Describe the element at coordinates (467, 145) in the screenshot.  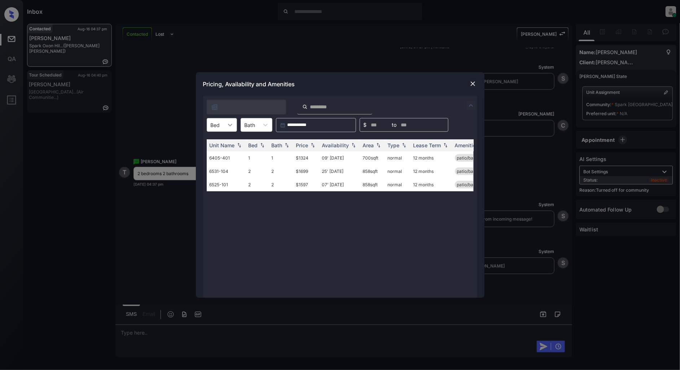
I see `div: Amenities` at that location.